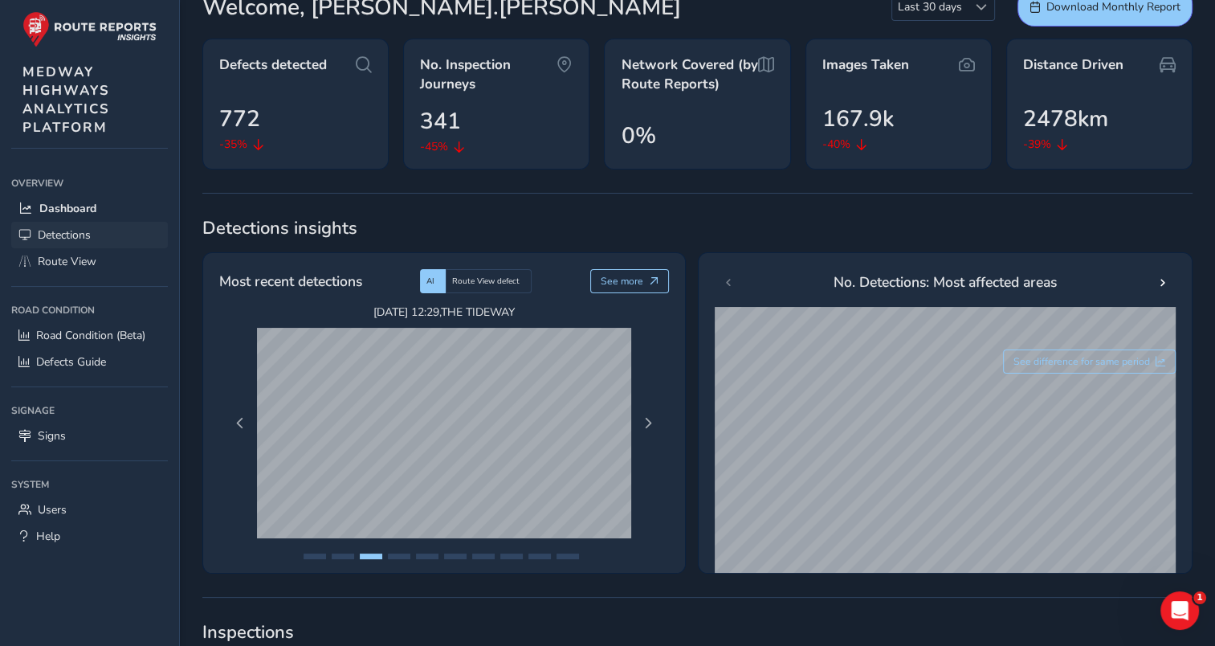 The image size is (1215, 646). Describe the element at coordinates (1082, 362) in the screenshot. I see `span: See difference for same period` at that location.